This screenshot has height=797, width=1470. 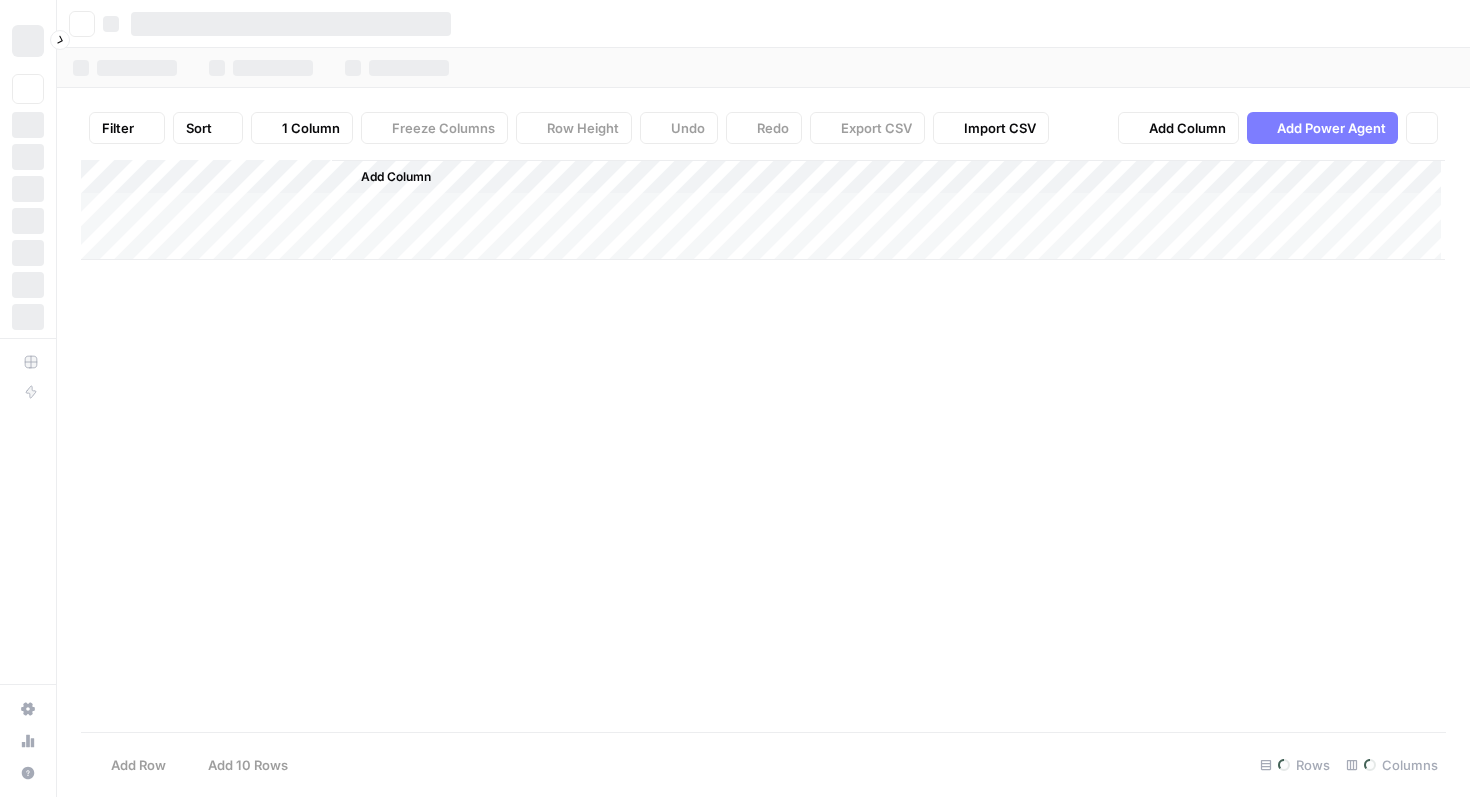 I want to click on button: Help + Support, so click(x=28, y=773).